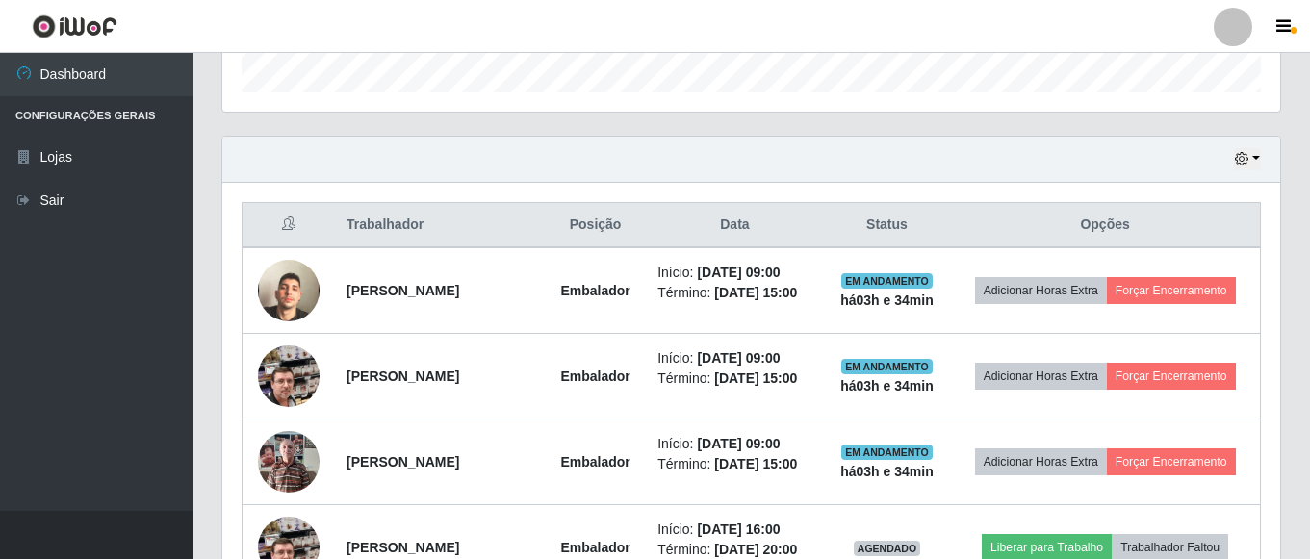 The width and height of the screenshot is (1310, 559). Describe the element at coordinates (1105, 225) in the screenshot. I see `th: Opções` at that location.